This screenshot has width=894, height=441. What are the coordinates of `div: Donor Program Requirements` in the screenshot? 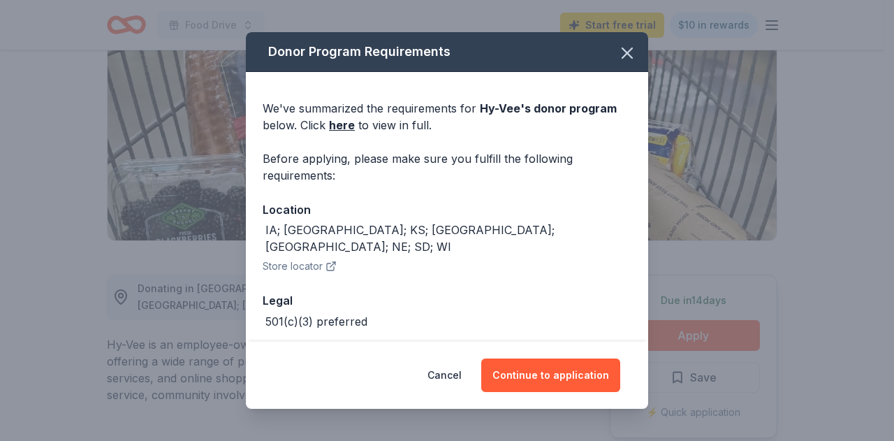 It's located at (447, 52).